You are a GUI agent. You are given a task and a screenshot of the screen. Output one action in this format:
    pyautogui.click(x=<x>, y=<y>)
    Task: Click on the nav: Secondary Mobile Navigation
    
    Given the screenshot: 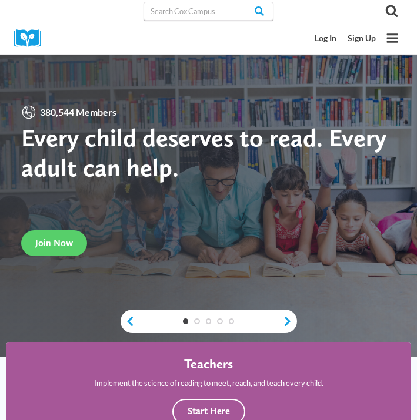 What is the action you would take?
    pyautogui.click(x=345, y=38)
    